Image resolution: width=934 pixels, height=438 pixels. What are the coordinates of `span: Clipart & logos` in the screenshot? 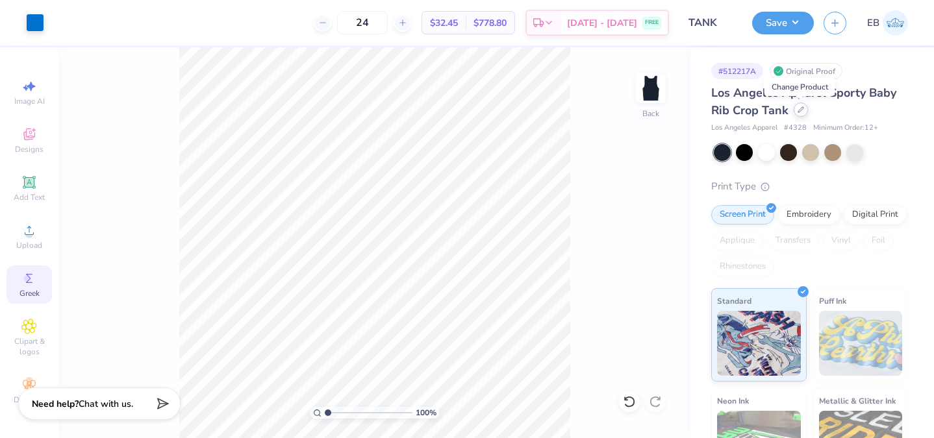 It's located at (29, 347).